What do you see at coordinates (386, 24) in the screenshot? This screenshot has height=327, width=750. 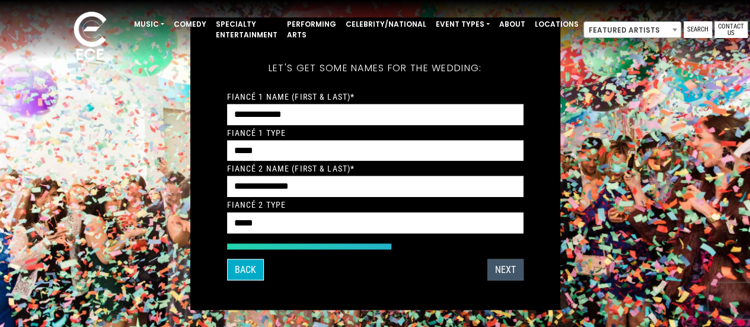 I see `a: Celebrity/National` at bounding box center [386, 24].